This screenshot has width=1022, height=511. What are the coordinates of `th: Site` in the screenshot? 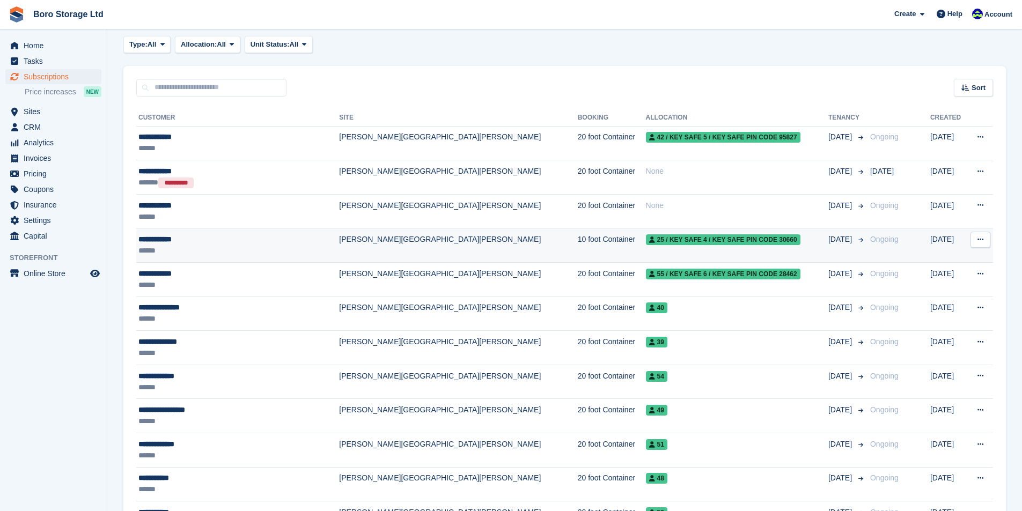 It's located at (458, 118).